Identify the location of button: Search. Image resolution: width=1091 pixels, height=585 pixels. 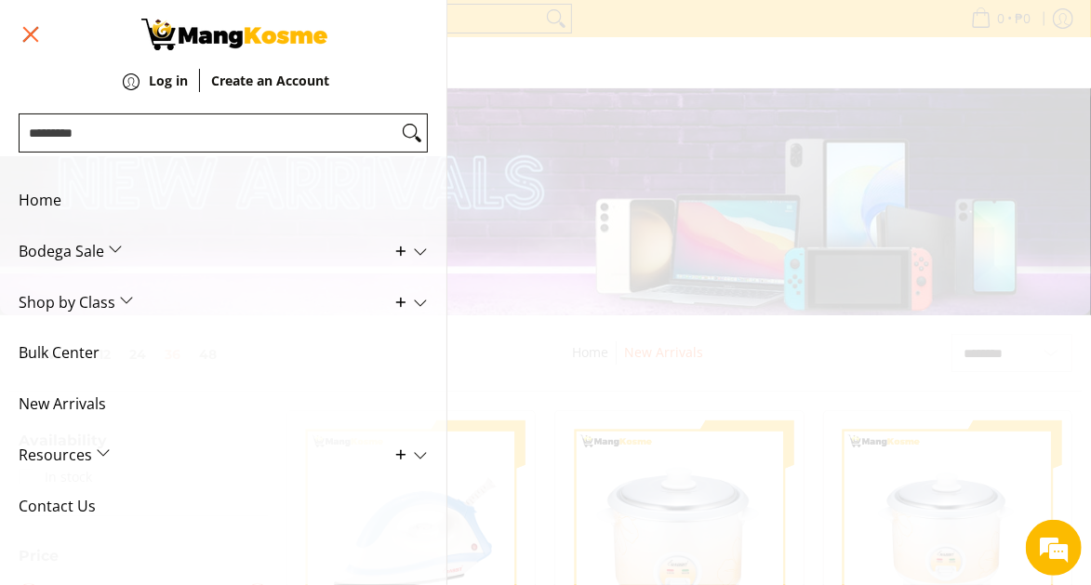
(412, 133).